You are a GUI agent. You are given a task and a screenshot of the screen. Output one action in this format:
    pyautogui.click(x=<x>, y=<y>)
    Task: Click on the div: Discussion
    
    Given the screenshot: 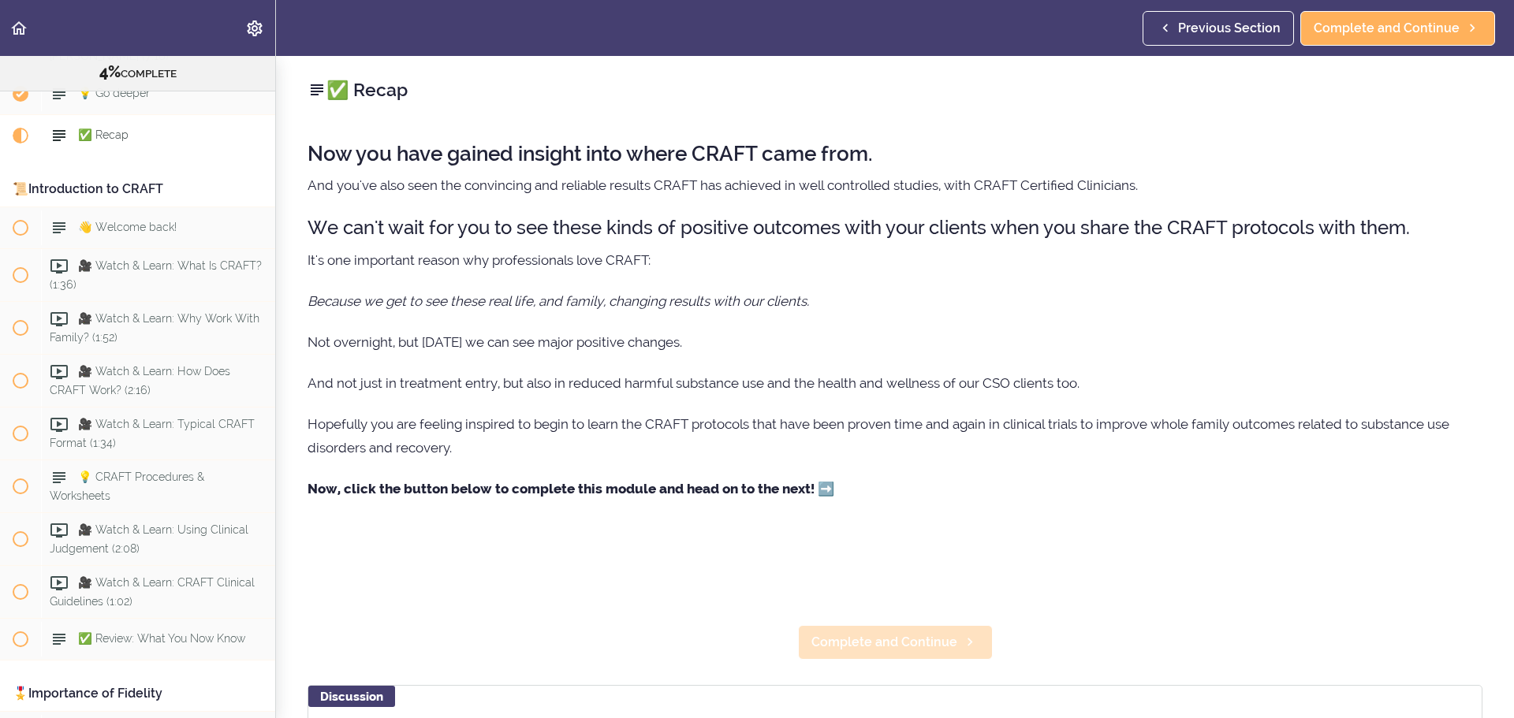 What is the action you would take?
    pyautogui.click(x=352, y=696)
    